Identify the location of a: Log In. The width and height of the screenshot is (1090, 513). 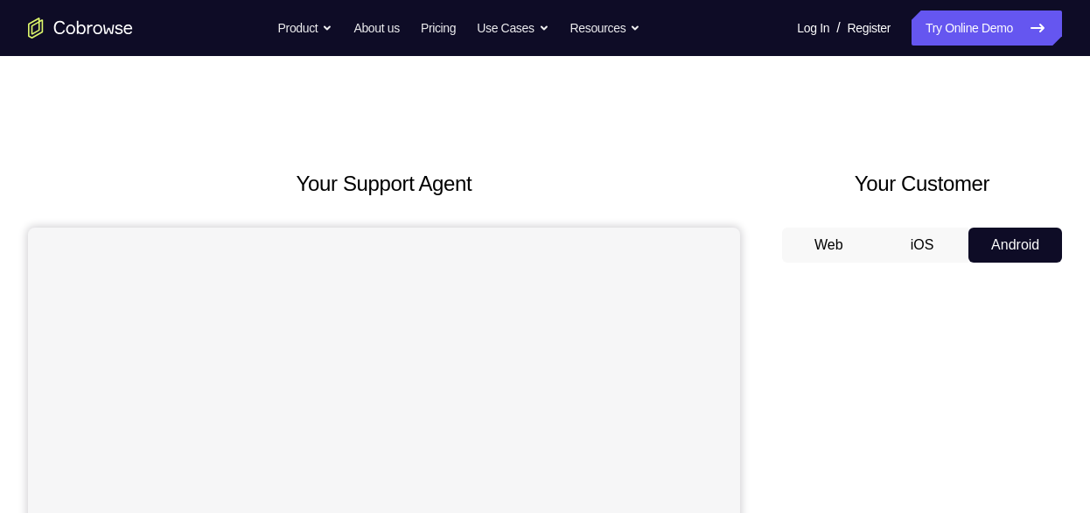
(812, 28).